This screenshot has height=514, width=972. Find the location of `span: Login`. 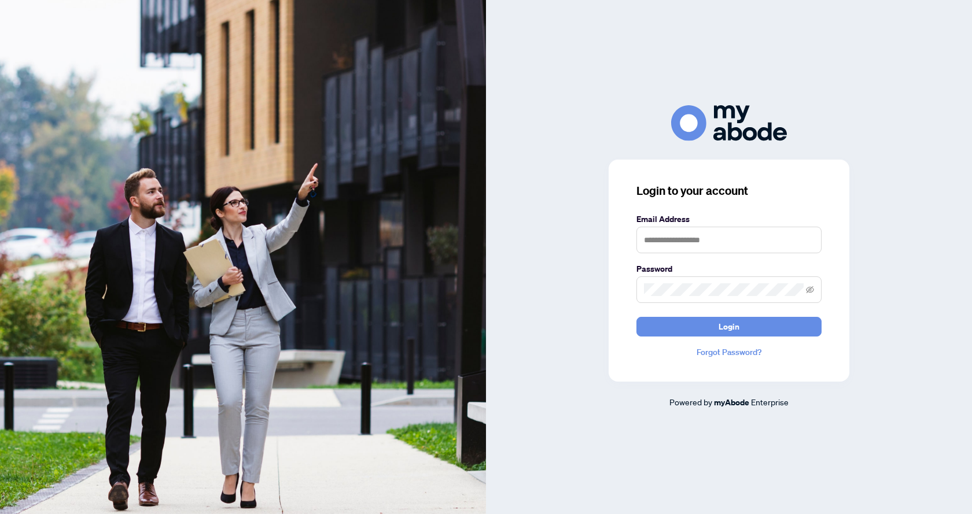

span: Login is located at coordinates (729, 327).